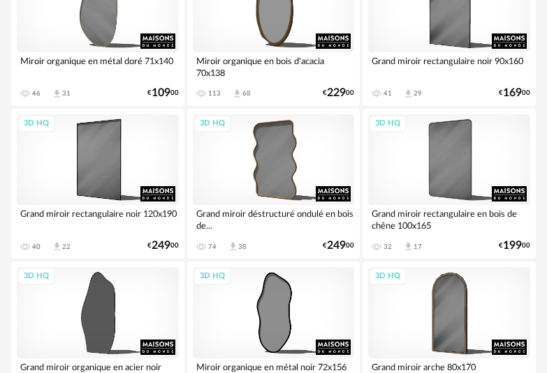 The width and height of the screenshot is (547, 373). Describe the element at coordinates (336, 93) in the screenshot. I see `span: 229` at that location.